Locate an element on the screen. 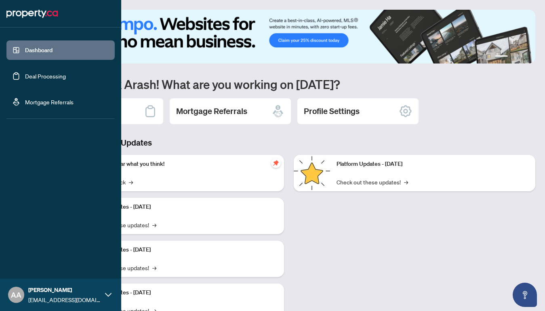 This screenshot has height=311, width=545. button: Open asap is located at coordinates (525, 295).